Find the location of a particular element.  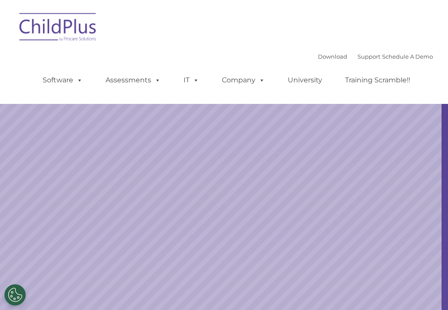

button: Cookies Settings is located at coordinates (15, 295).